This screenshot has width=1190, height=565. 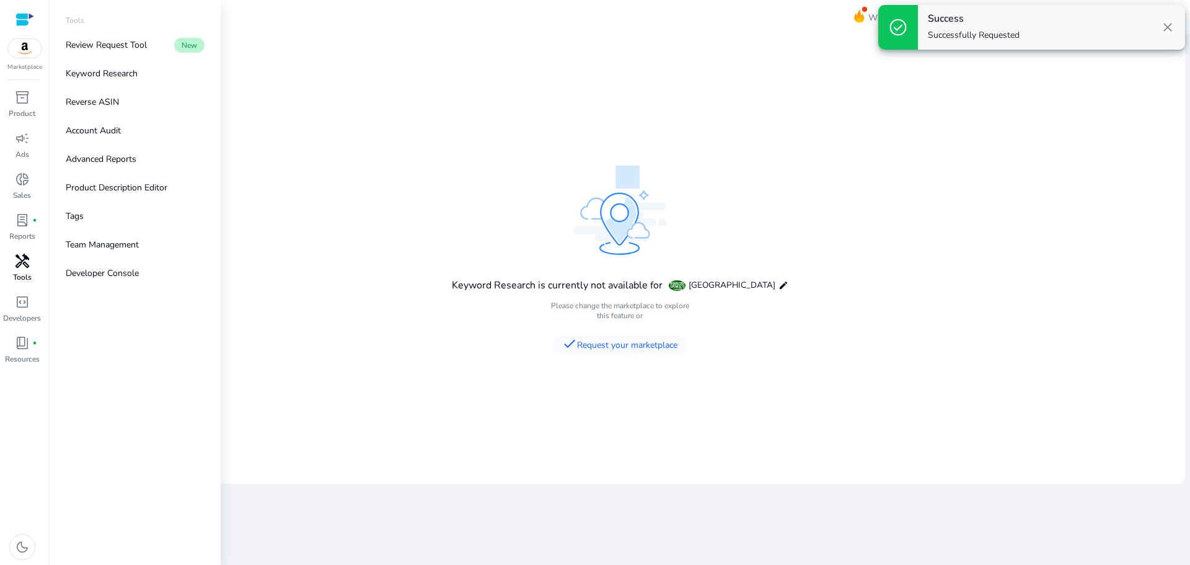 I want to click on img: Feature-Not-Available, so click(x=620, y=210).